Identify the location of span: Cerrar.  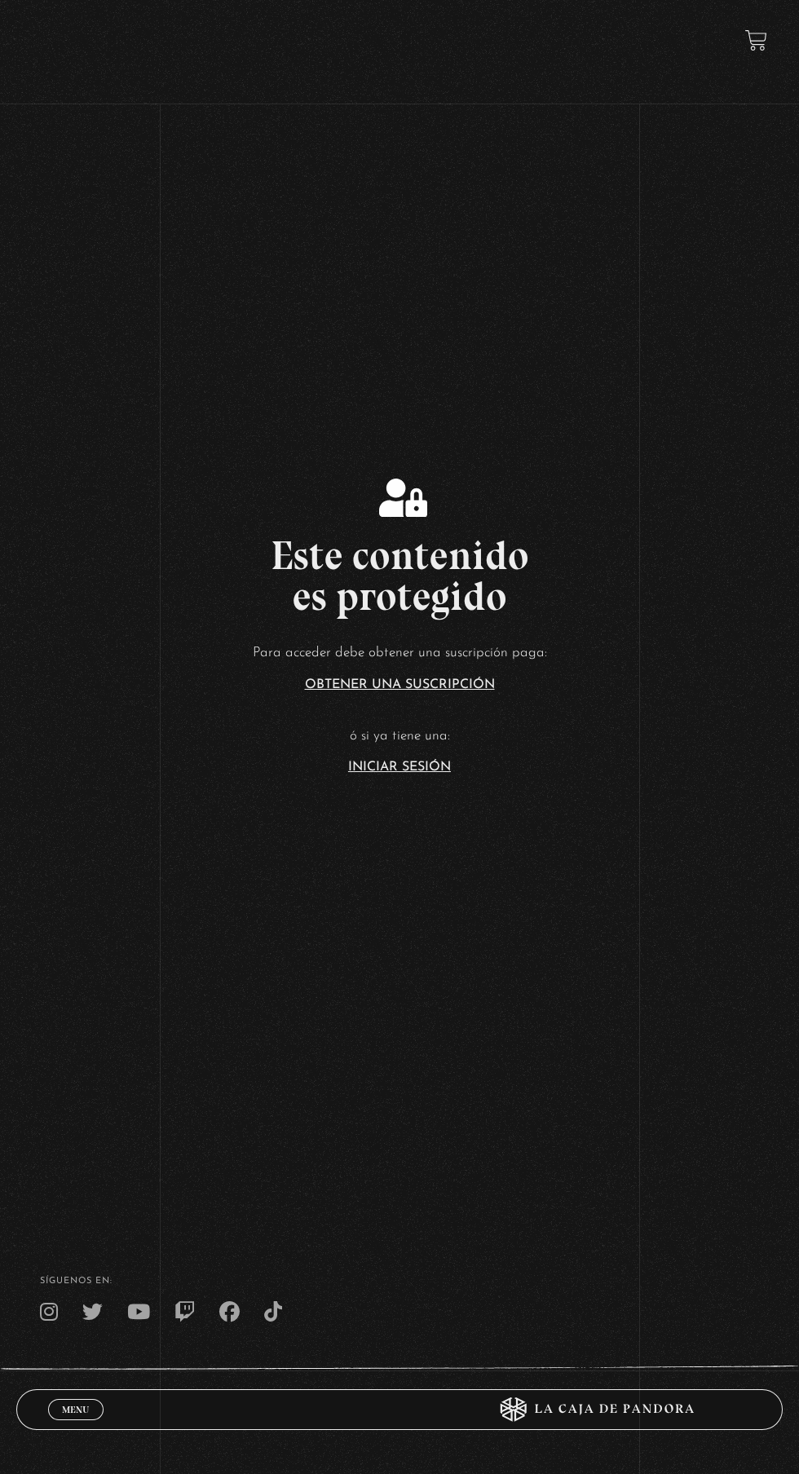
(76, 1424).